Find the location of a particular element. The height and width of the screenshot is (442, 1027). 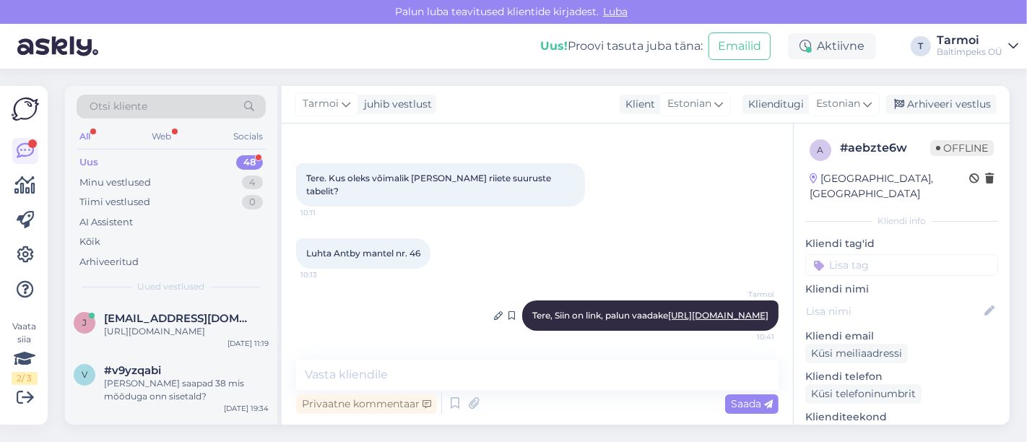

div: Uus is located at coordinates (89, 162).